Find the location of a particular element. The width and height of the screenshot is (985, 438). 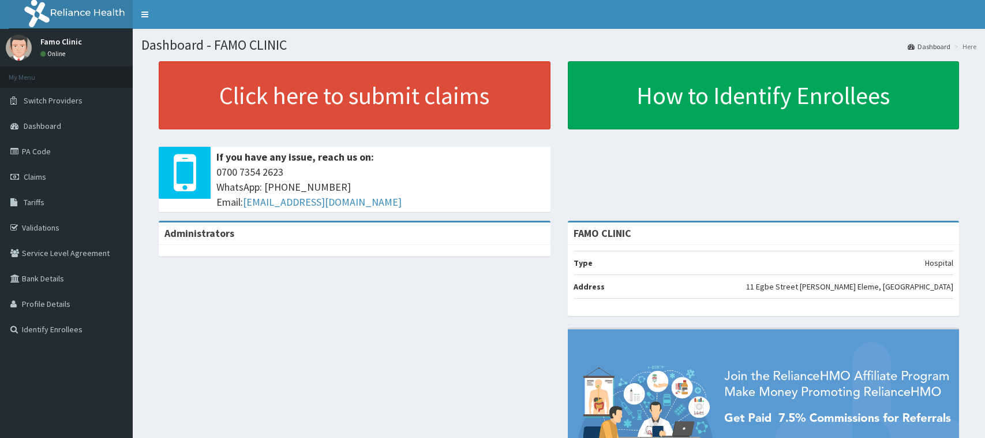

strong: FAMO CLINIC is located at coordinates (603, 233).